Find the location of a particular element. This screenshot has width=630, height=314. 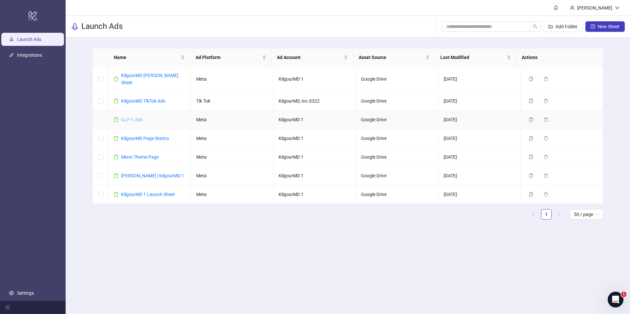

li: 1 is located at coordinates (546, 214).